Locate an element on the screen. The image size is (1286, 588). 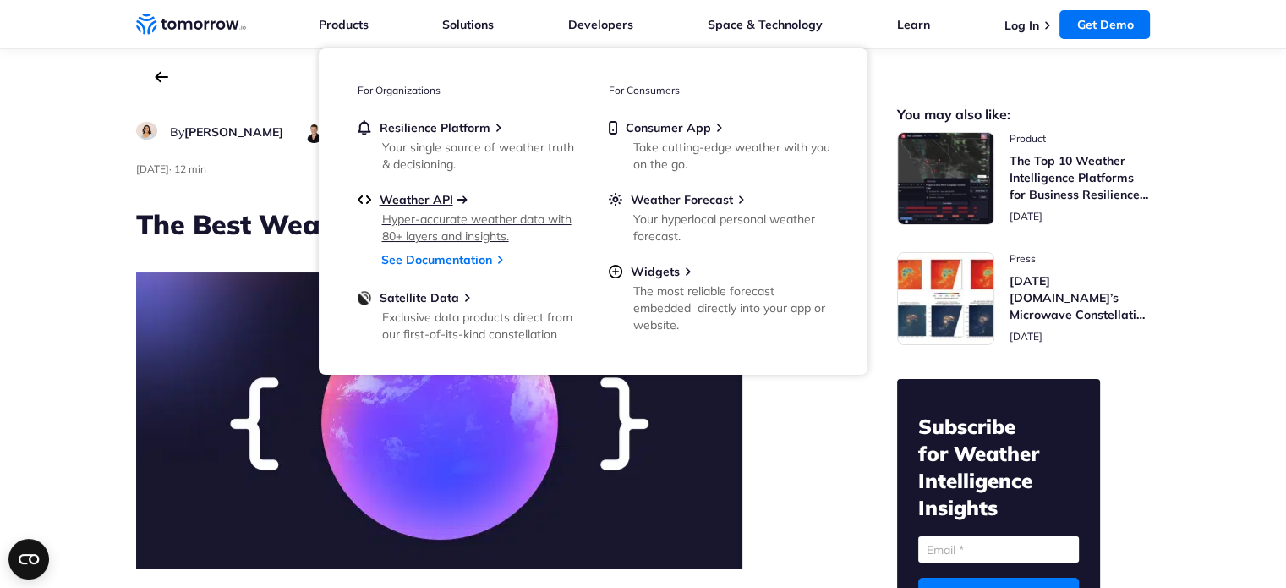
a: Get Demo is located at coordinates (1104, 25).